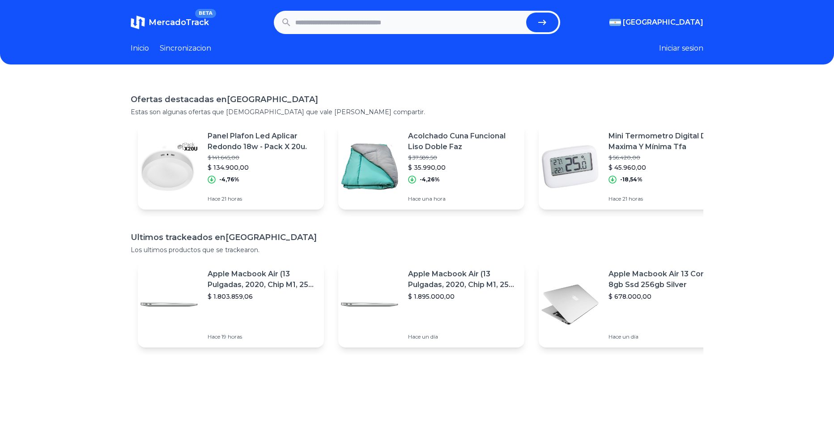 Image resolution: width=834 pixels, height=425 pixels. I want to click on button: Iniciar sesion, so click(681, 48).